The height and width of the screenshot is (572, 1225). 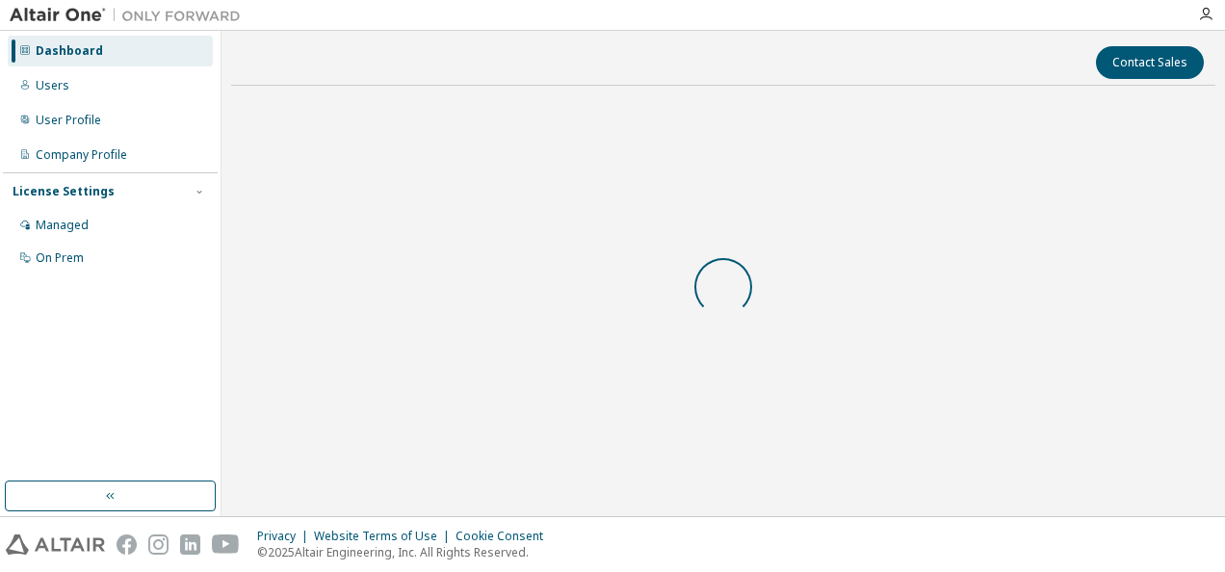 What do you see at coordinates (68, 120) in the screenshot?
I see `div: User Profile` at bounding box center [68, 120].